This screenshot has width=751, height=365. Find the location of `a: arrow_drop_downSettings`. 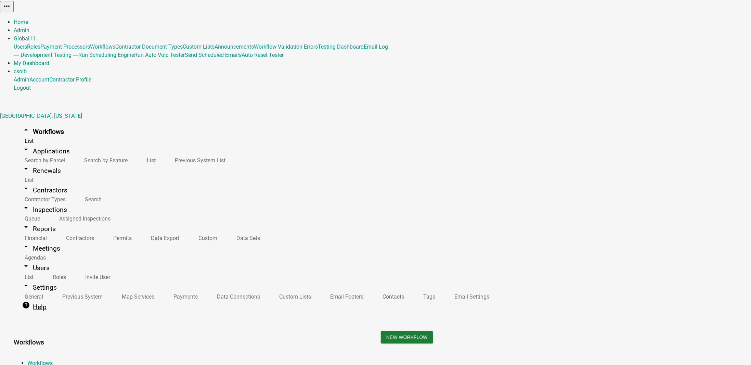

a: arrow_drop_downSettings is located at coordinates (39, 287).